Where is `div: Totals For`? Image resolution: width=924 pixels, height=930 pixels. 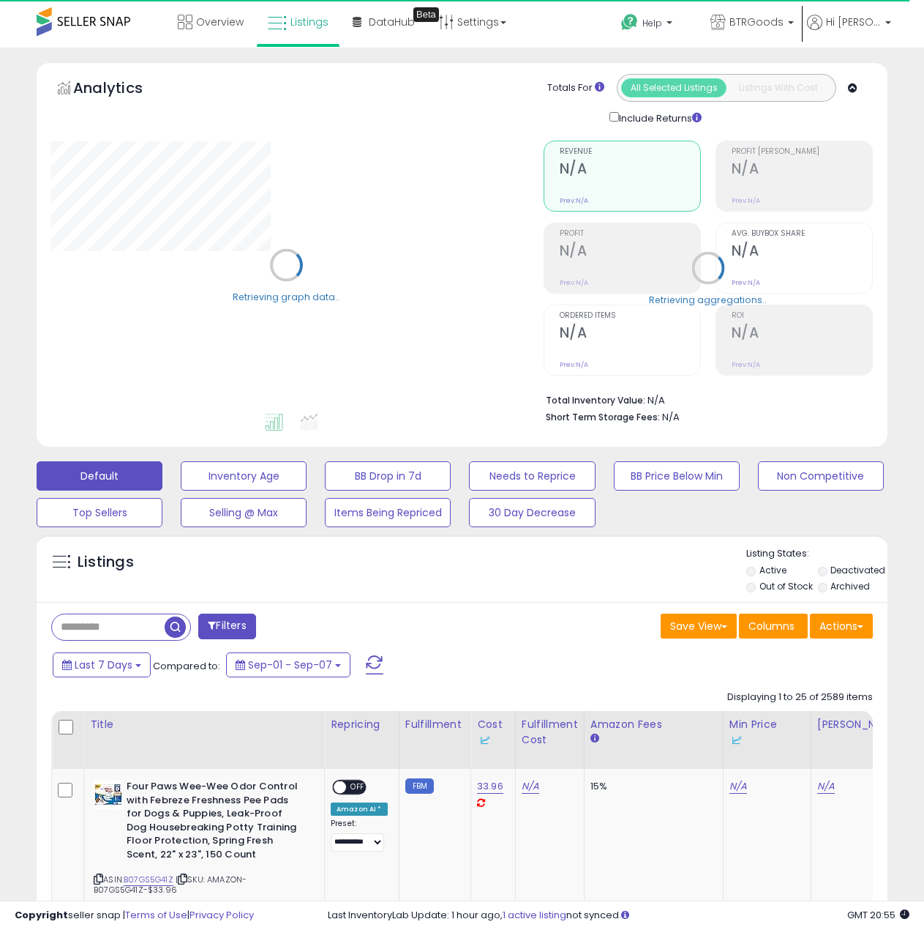
div: Totals For is located at coordinates (576, 88).